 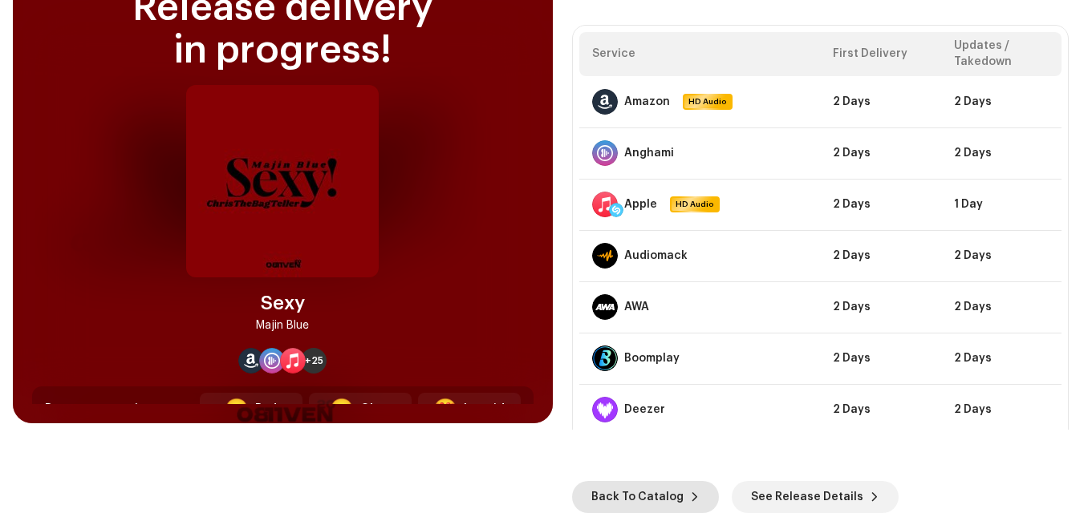 I want to click on div: Bad, so click(x=266, y=409).